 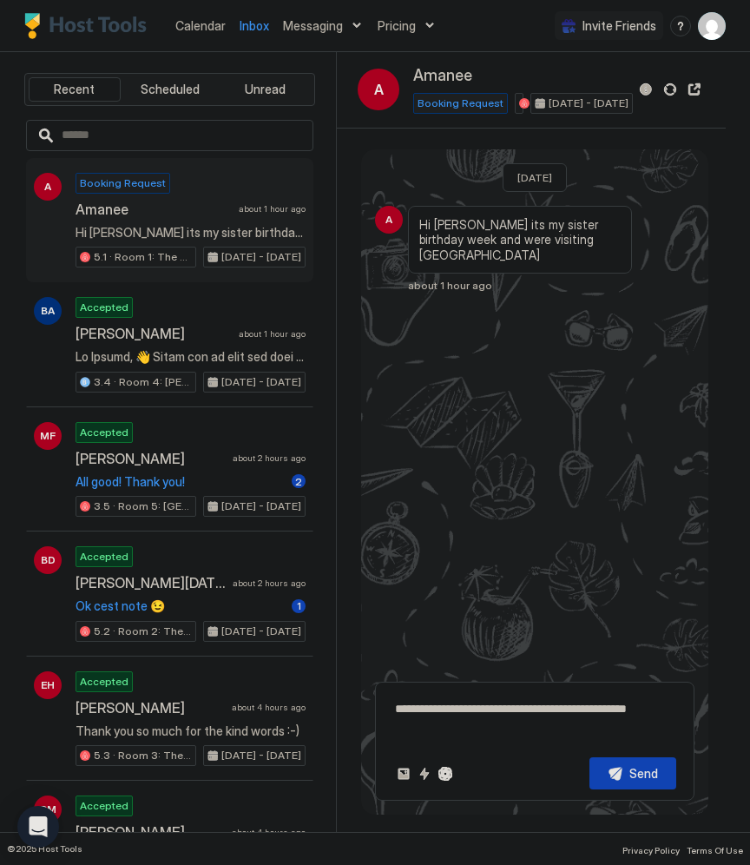 What do you see at coordinates (170, 89) in the screenshot?
I see `span: Scheduled` at bounding box center [170, 89].